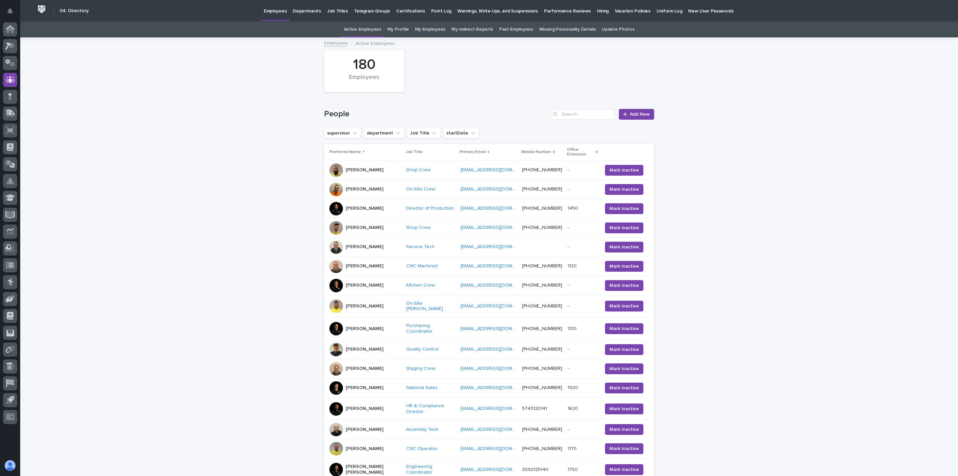 The width and height of the screenshot is (958, 476). Describe the element at coordinates (473, 152) in the screenshot. I see `p: Primary Email` at that location.